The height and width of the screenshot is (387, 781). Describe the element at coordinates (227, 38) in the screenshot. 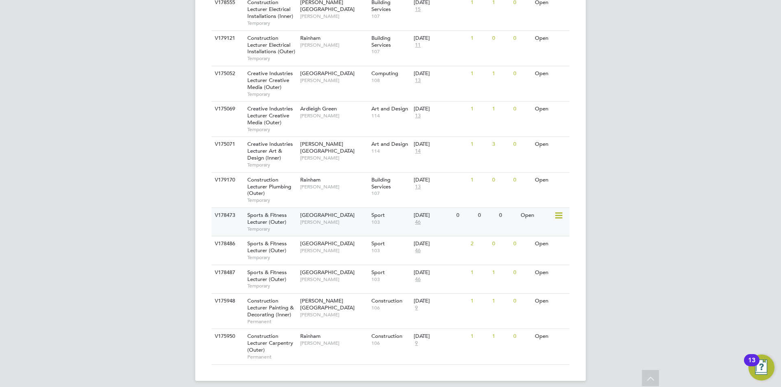

I see `div: V179121` at that location.